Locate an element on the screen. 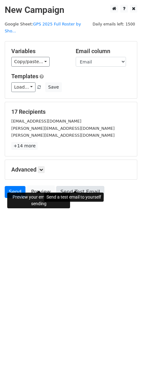 Image resolution: width=142 pixels, height=372 pixels. h5: 17 Recipients is located at coordinates (71, 112).